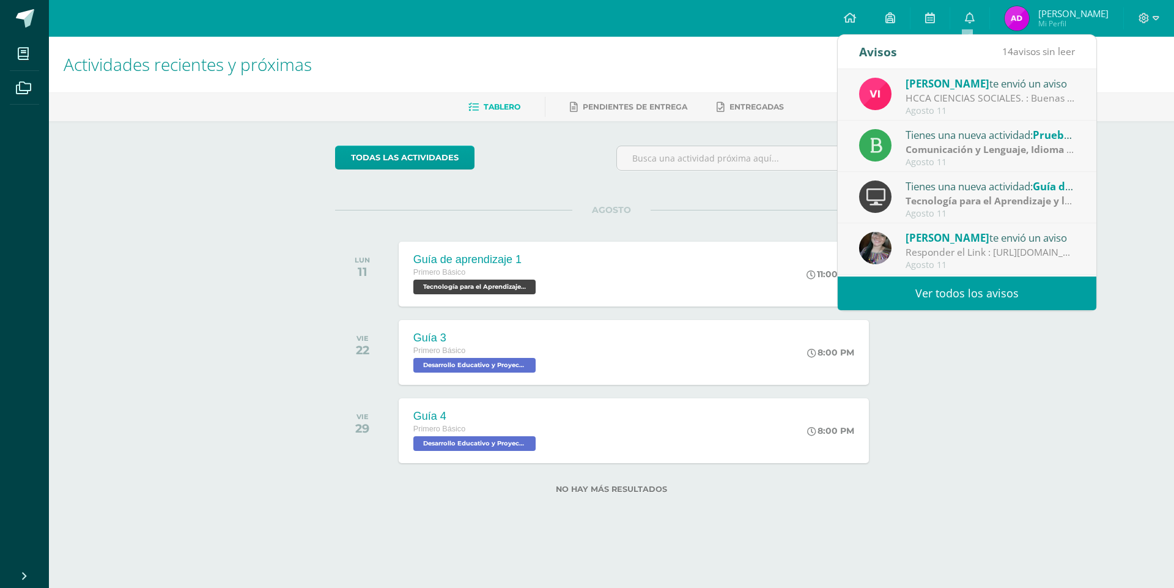 The width and height of the screenshot is (1174, 588). Describe the element at coordinates (752, 158) in the screenshot. I see `input: Busca una actividad próxima aquí...` at that location.